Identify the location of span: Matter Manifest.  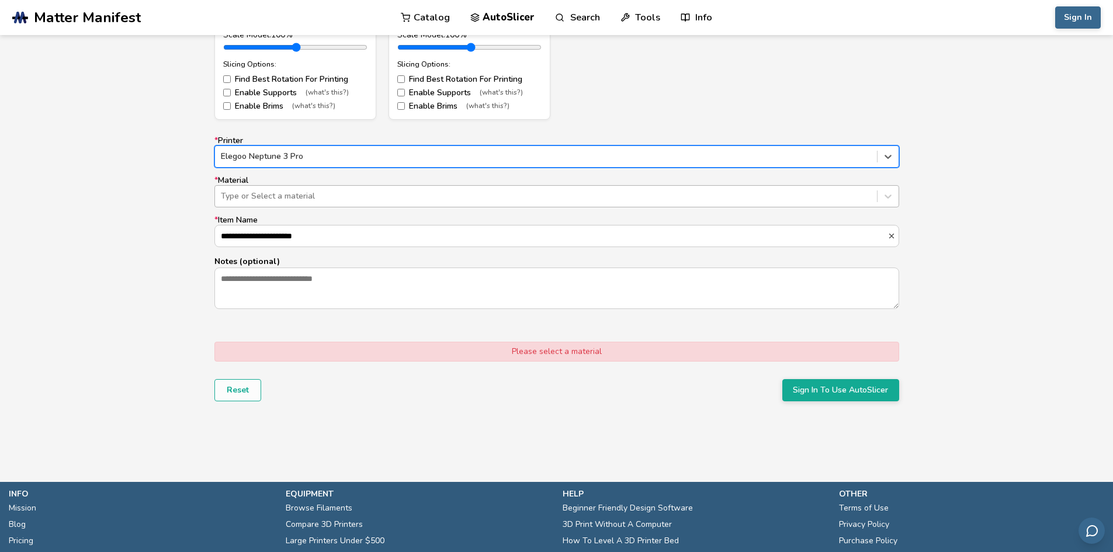
(87, 18).